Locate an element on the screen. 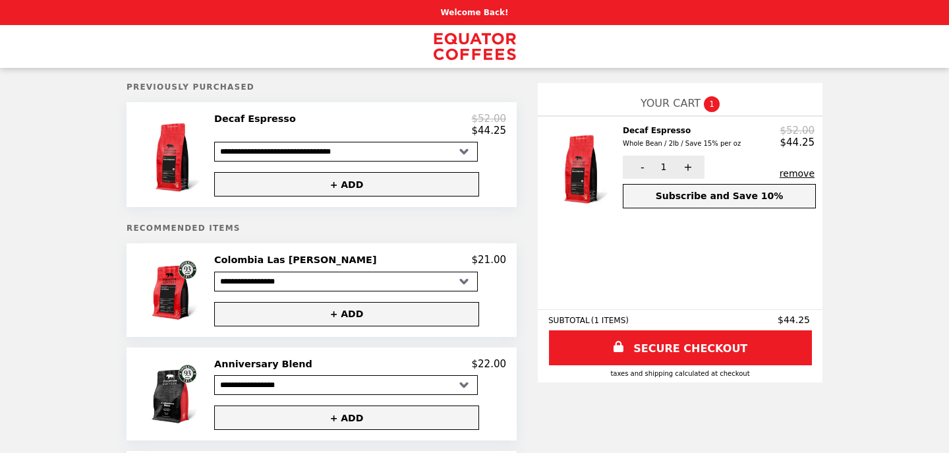  span: ( 1 ITEMS ) is located at coordinates (610, 320).